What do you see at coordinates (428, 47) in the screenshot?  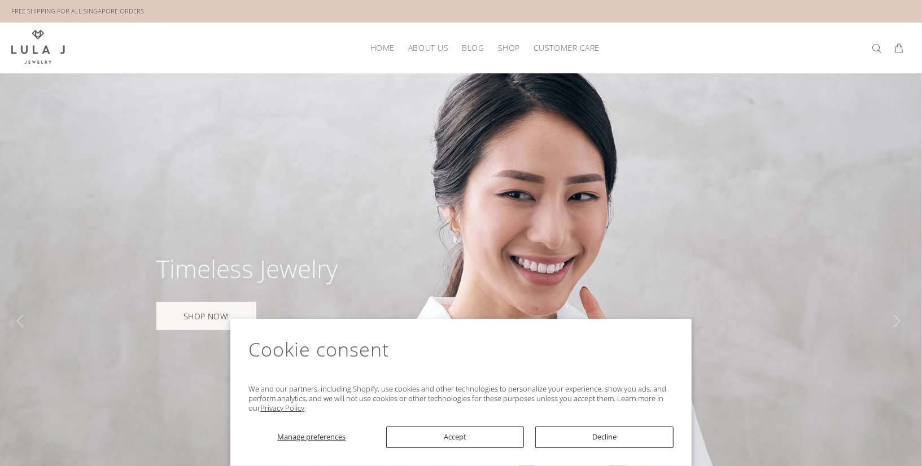 I see `span: About Us` at bounding box center [428, 47].